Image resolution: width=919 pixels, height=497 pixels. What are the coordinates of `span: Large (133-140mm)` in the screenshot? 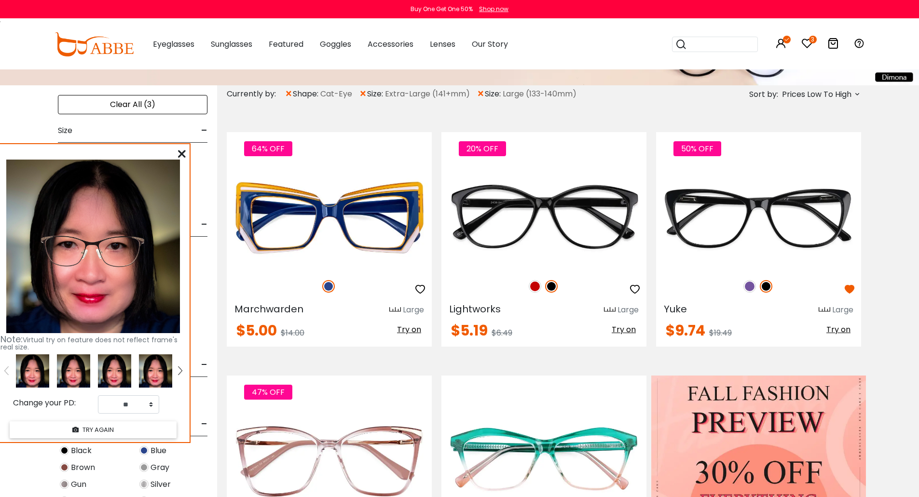 It's located at (539, 94).